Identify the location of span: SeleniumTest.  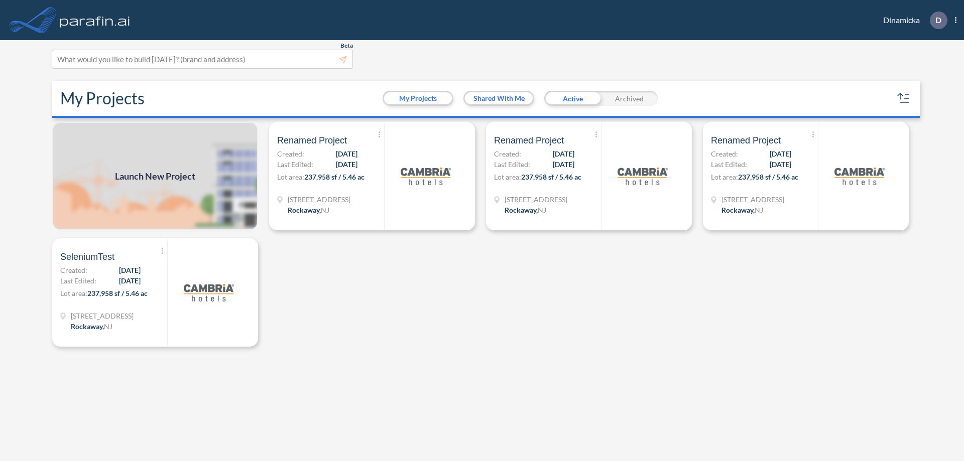
(87, 257).